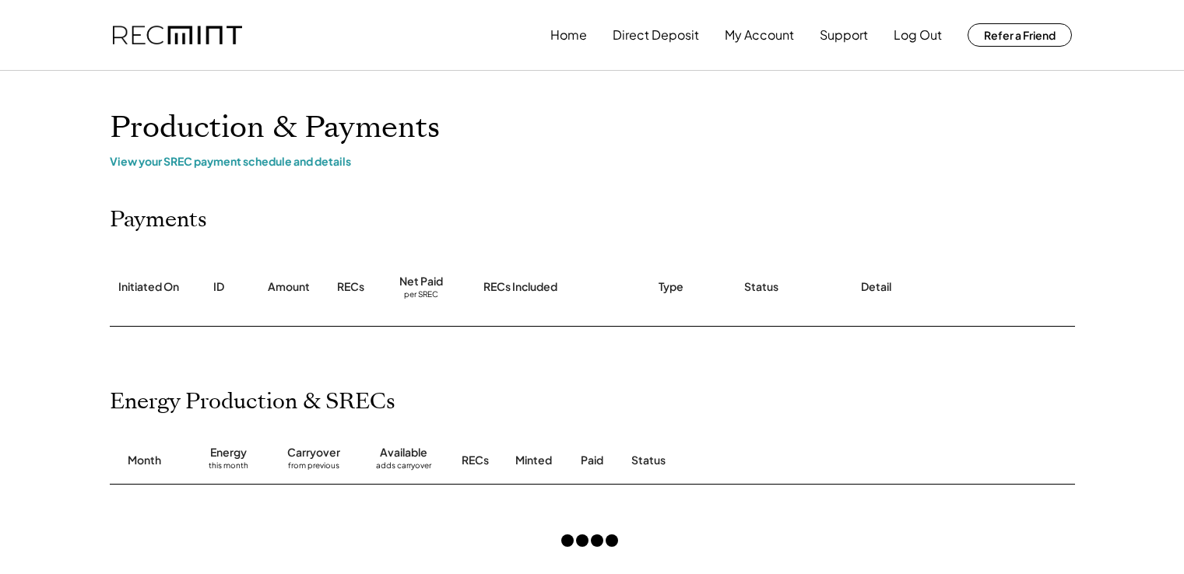  Describe the element at coordinates (228, 468) in the screenshot. I see `div: this month` at that location.